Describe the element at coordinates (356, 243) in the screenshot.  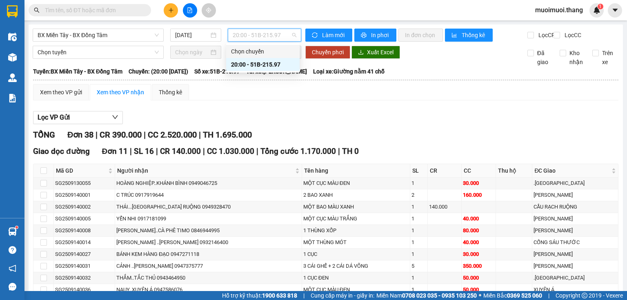
I see `div: MỘT THÙNG MÓT` at that location.